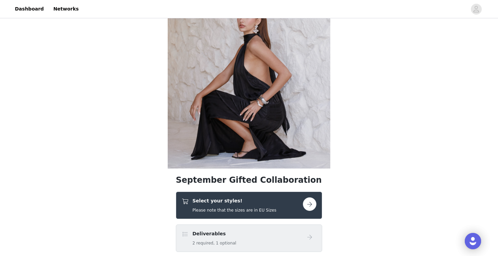 This screenshot has height=256, width=498. What do you see at coordinates (249, 238) in the screenshot?
I see `div: Deliverables` at bounding box center [249, 238].